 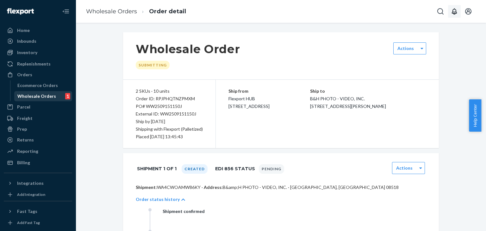 I want to click on a: Returns, so click(x=38, y=140).